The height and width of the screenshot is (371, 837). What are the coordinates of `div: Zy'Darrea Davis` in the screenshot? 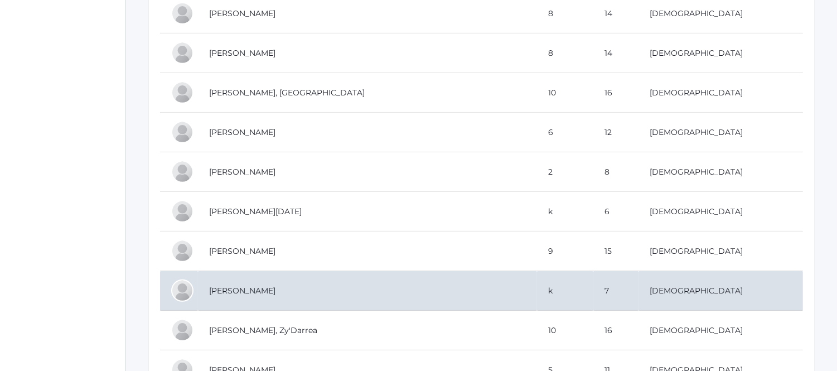 It's located at (182, 330).